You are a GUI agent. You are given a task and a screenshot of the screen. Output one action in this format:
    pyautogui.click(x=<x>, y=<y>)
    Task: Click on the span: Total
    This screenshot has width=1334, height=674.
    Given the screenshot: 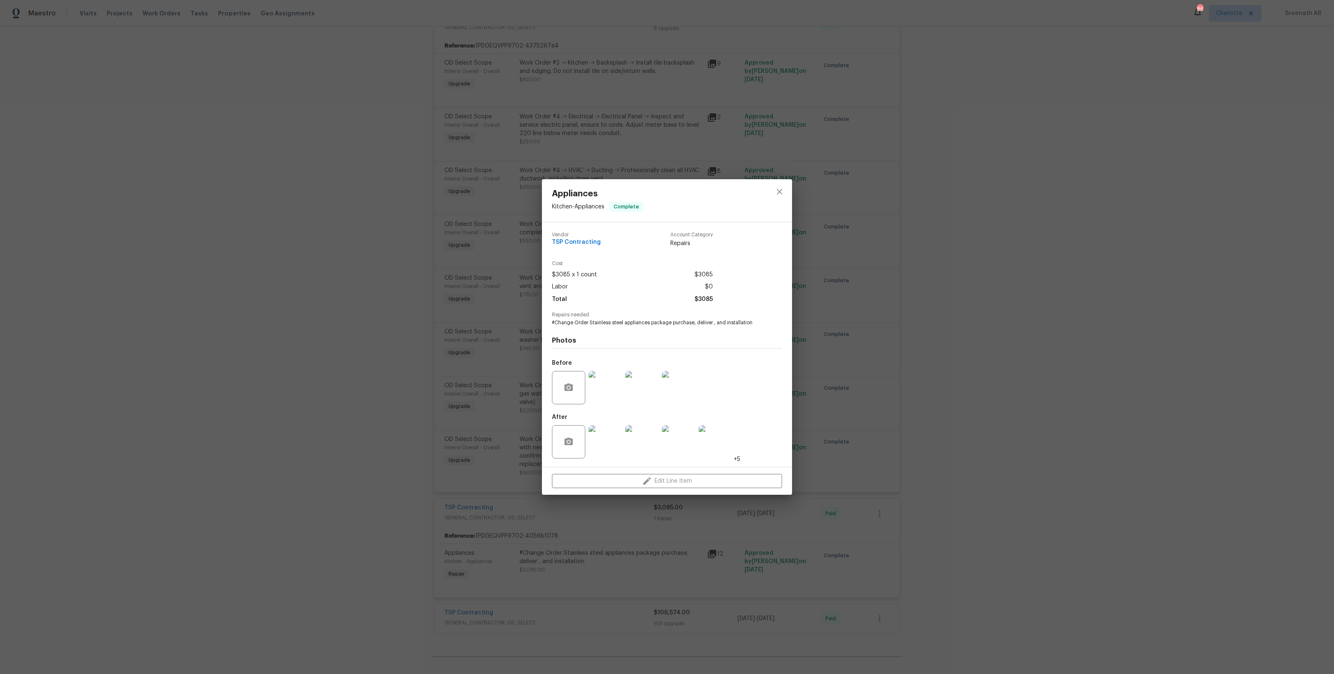 What is the action you would take?
    pyautogui.click(x=559, y=299)
    